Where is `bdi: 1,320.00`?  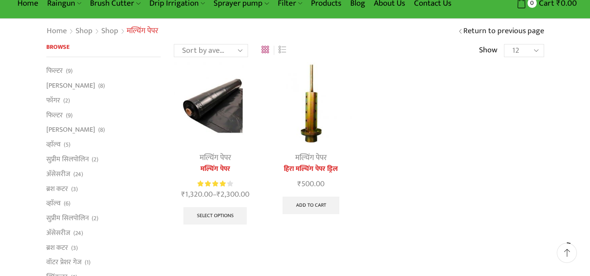 bdi: 1,320.00 is located at coordinates (197, 195).